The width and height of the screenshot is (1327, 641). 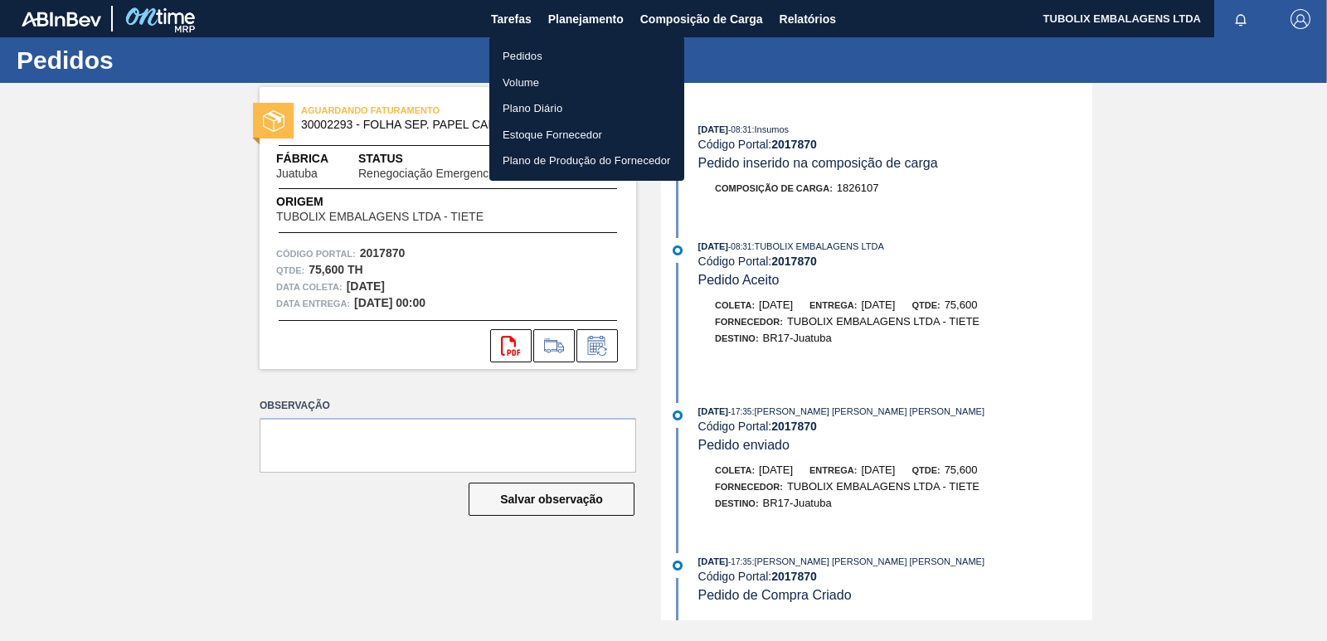 I want to click on li: Estoque Fornecedor, so click(x=586, y=135).